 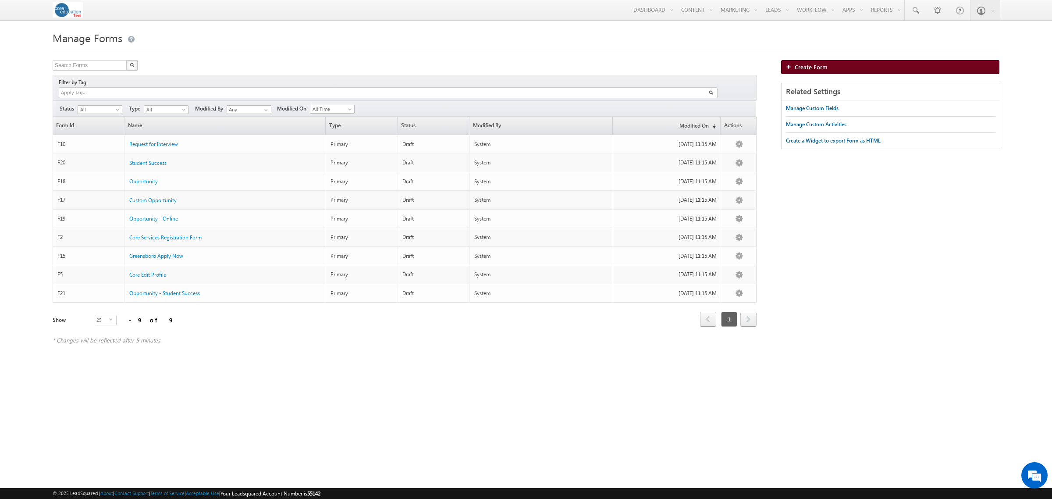 What do you see at coordinates (89, 293) in the screenshot?
I see `div: F21` at bounding box center [89, 293].